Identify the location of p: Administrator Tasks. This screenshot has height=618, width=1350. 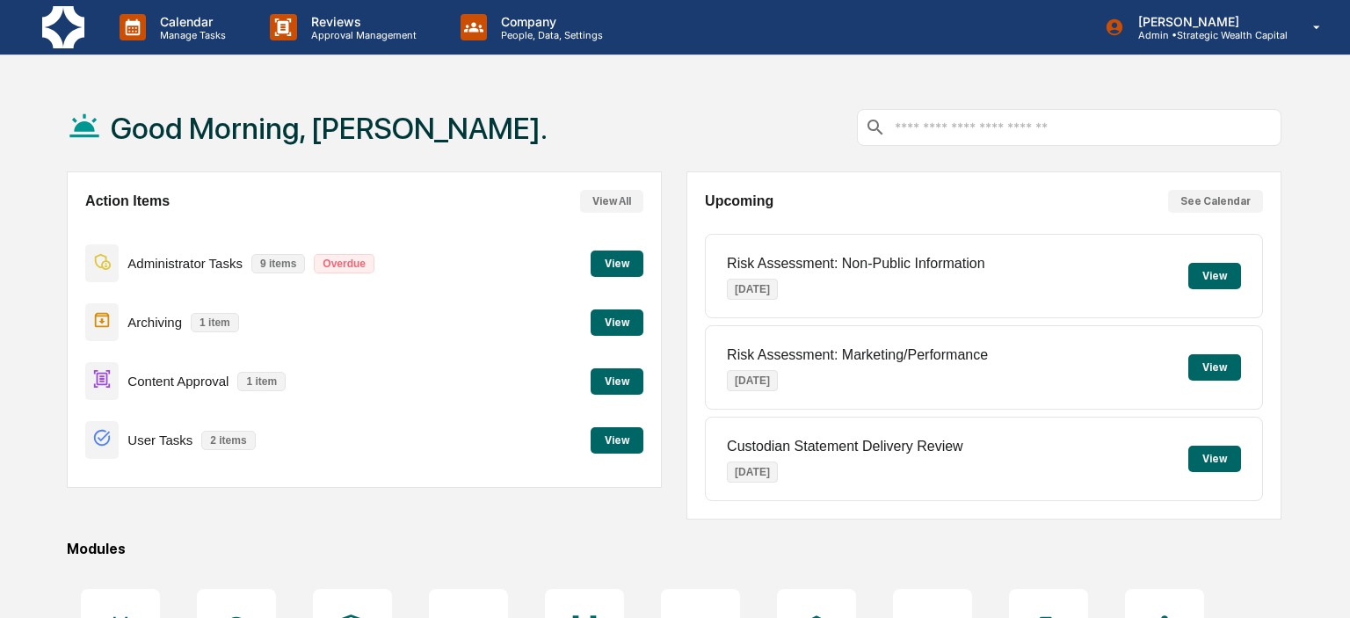
(185, 263).